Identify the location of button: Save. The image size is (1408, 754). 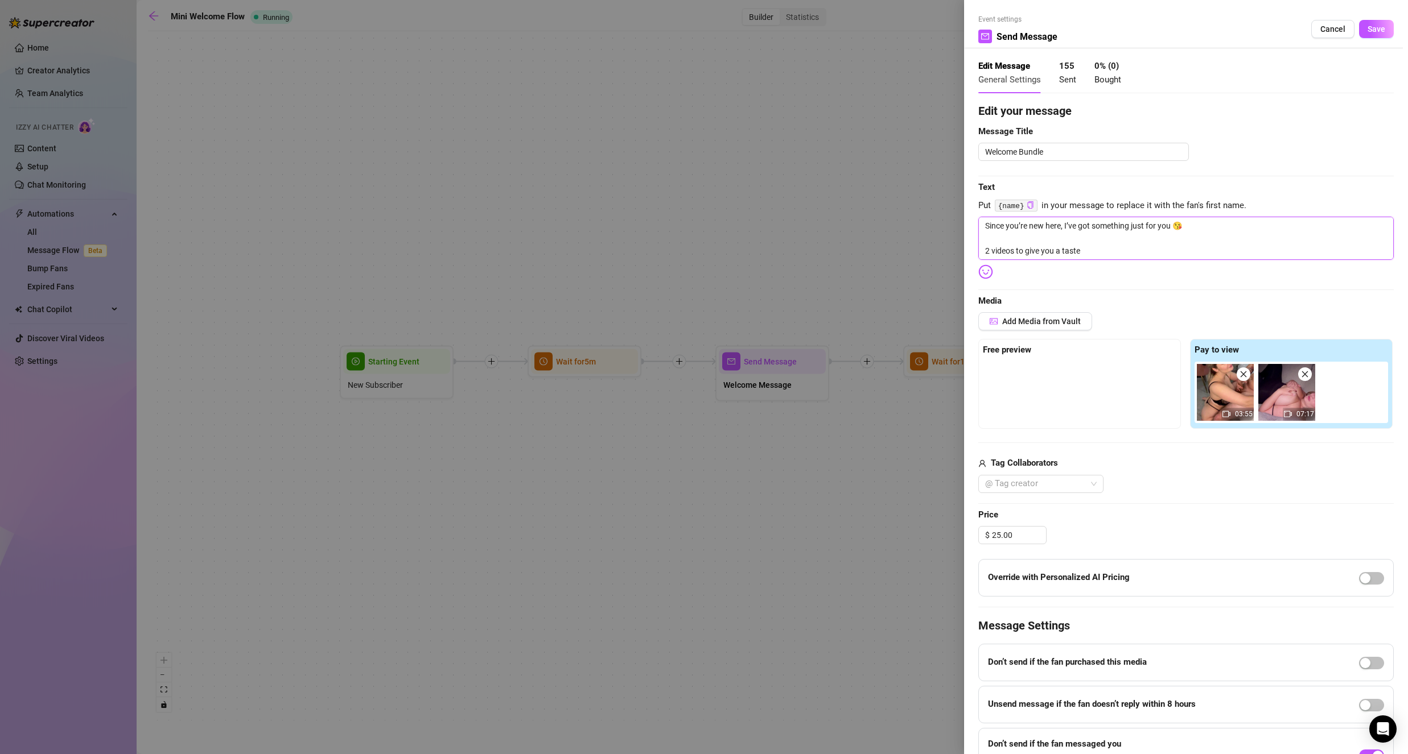
(1376, 29).